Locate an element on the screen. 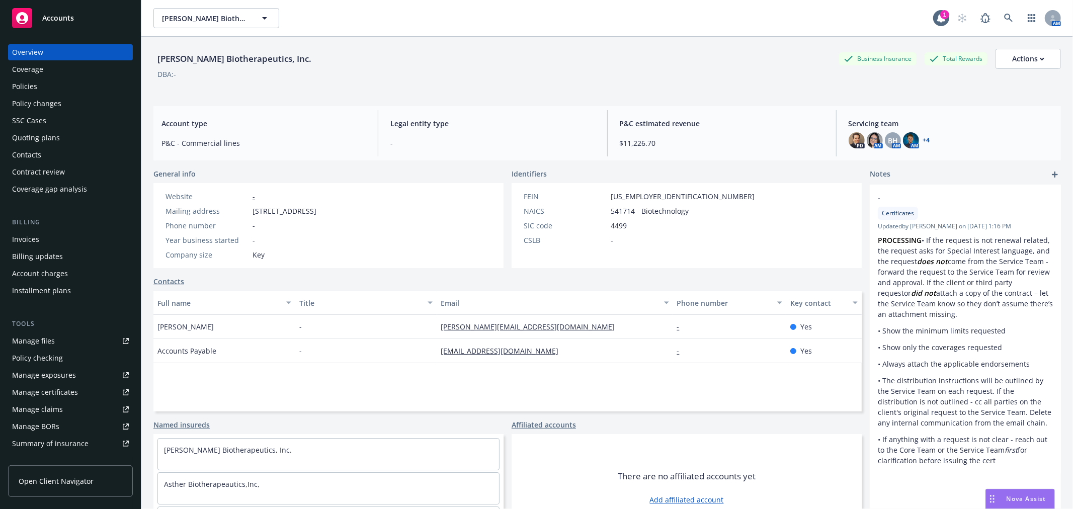 The image size is (1073, 509). a: +4 is located at coordinates (927, 140).